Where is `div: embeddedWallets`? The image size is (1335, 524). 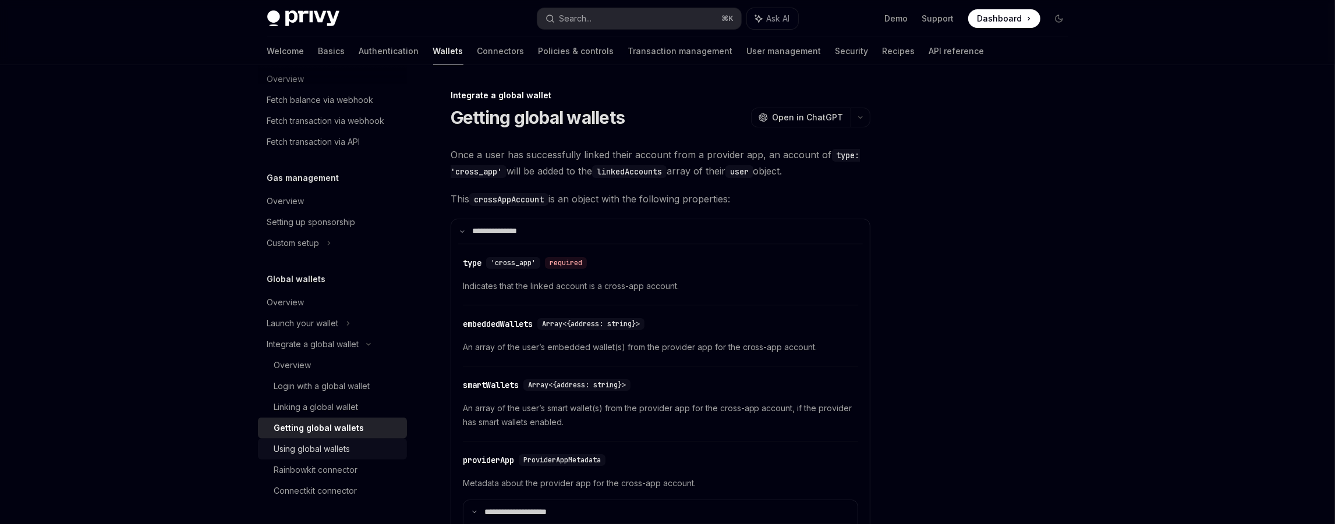 div: embeddedWallets is located at coordinates (498, 324).